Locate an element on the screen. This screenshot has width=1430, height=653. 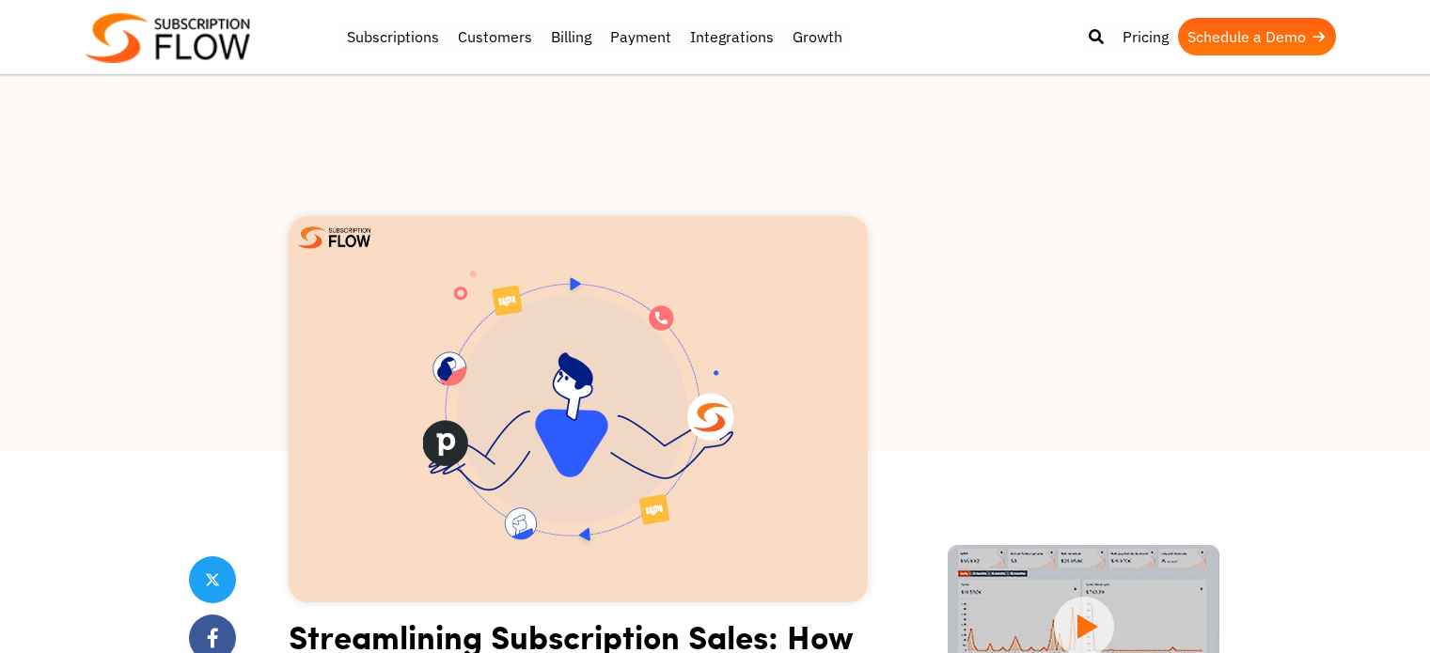
a: Payment is located at coordinates (640, 37).